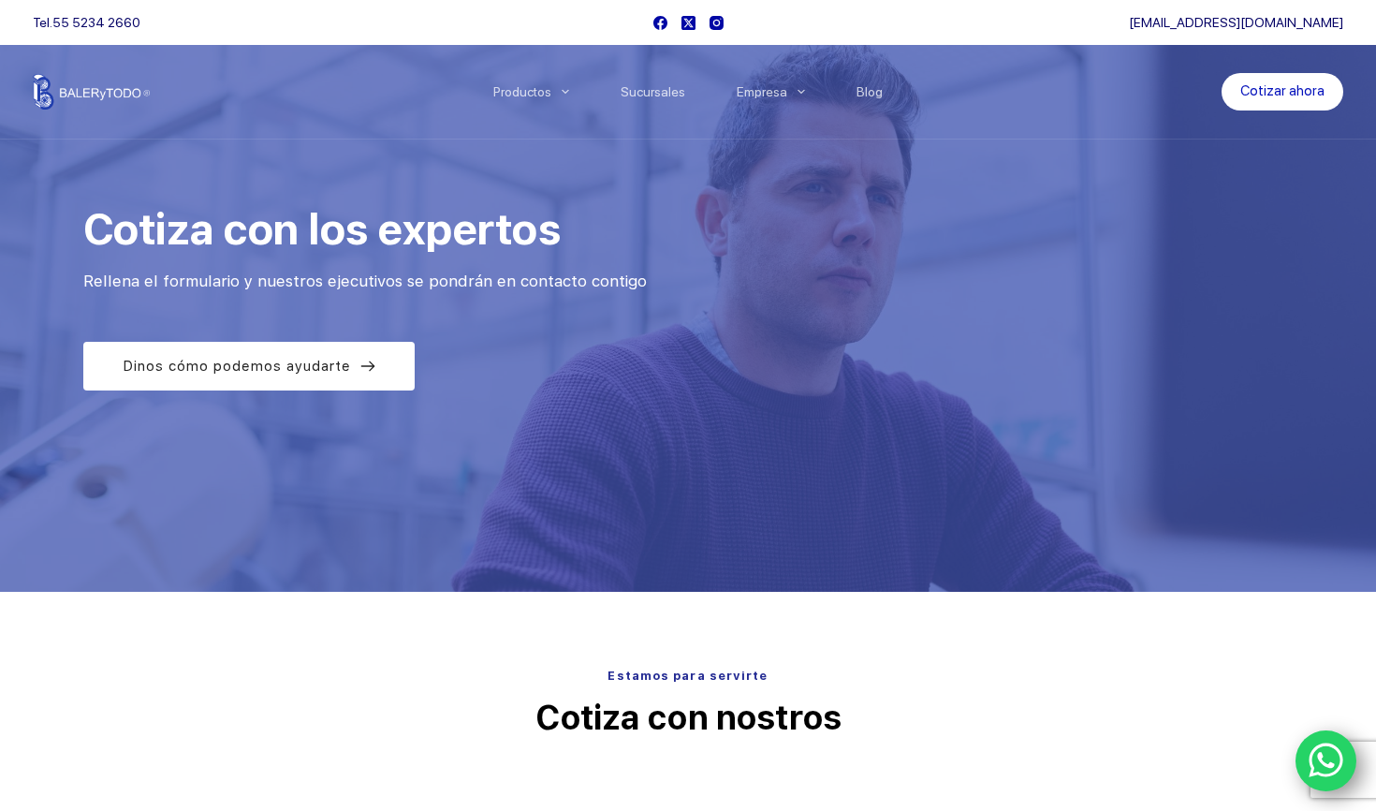  What do you see at coordinates (688, 718) in the screenshot?
I see `p: Cotiza con nostros` at bounding box center [688, 718].